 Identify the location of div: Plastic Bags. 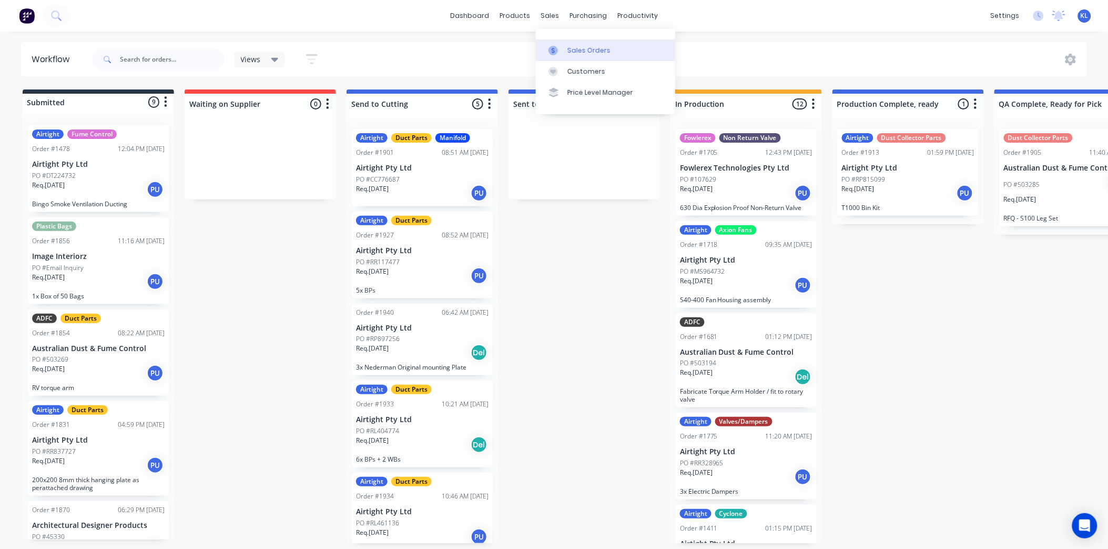
(54, 226).